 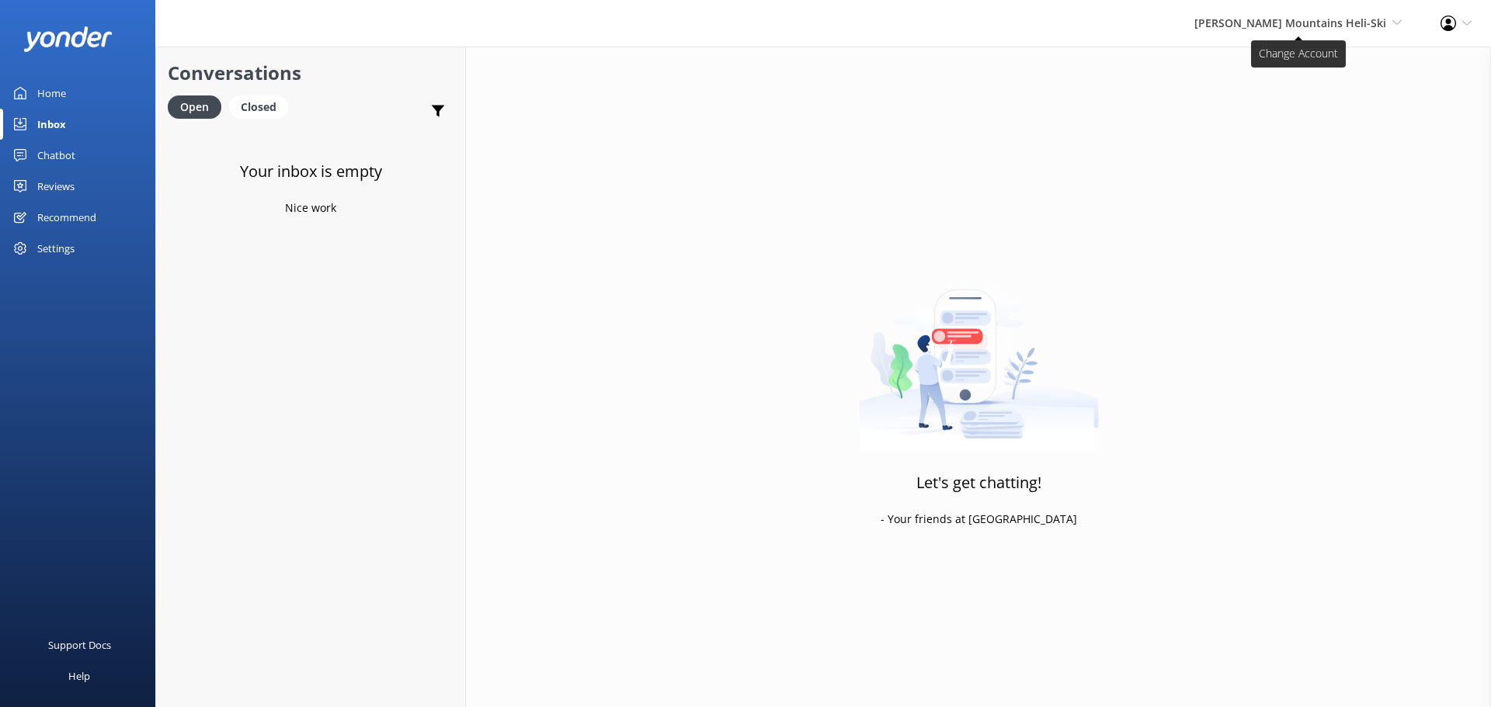 I want to click on h2: Conversations, so click(x=311, y=73).